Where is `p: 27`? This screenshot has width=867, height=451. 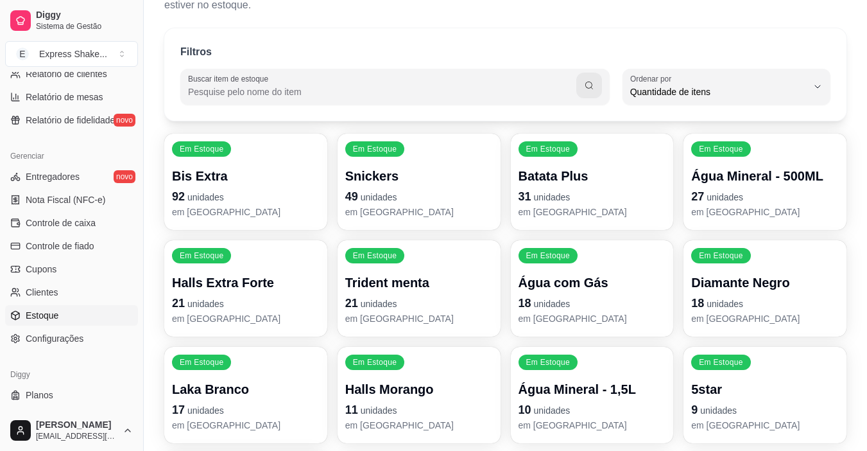 p: 27 is located at coordinates (765, 196).